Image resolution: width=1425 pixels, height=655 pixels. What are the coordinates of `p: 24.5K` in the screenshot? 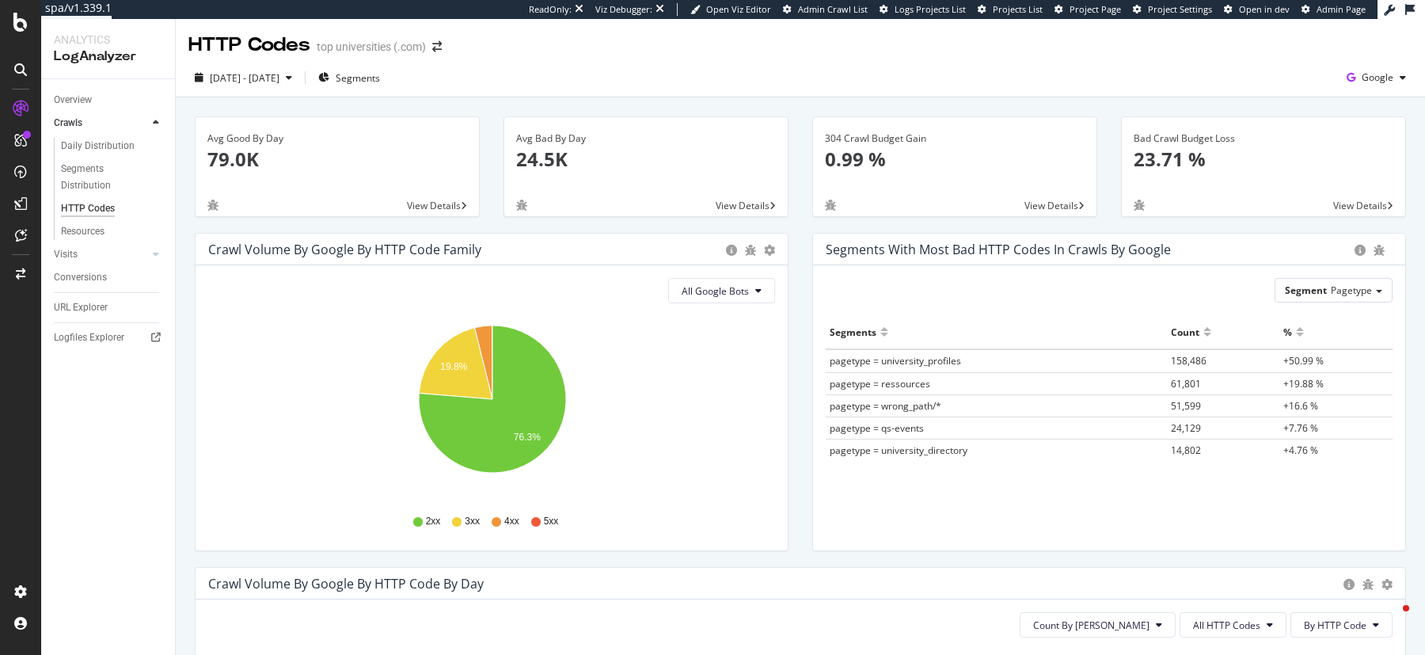 It's located at (646, 159).